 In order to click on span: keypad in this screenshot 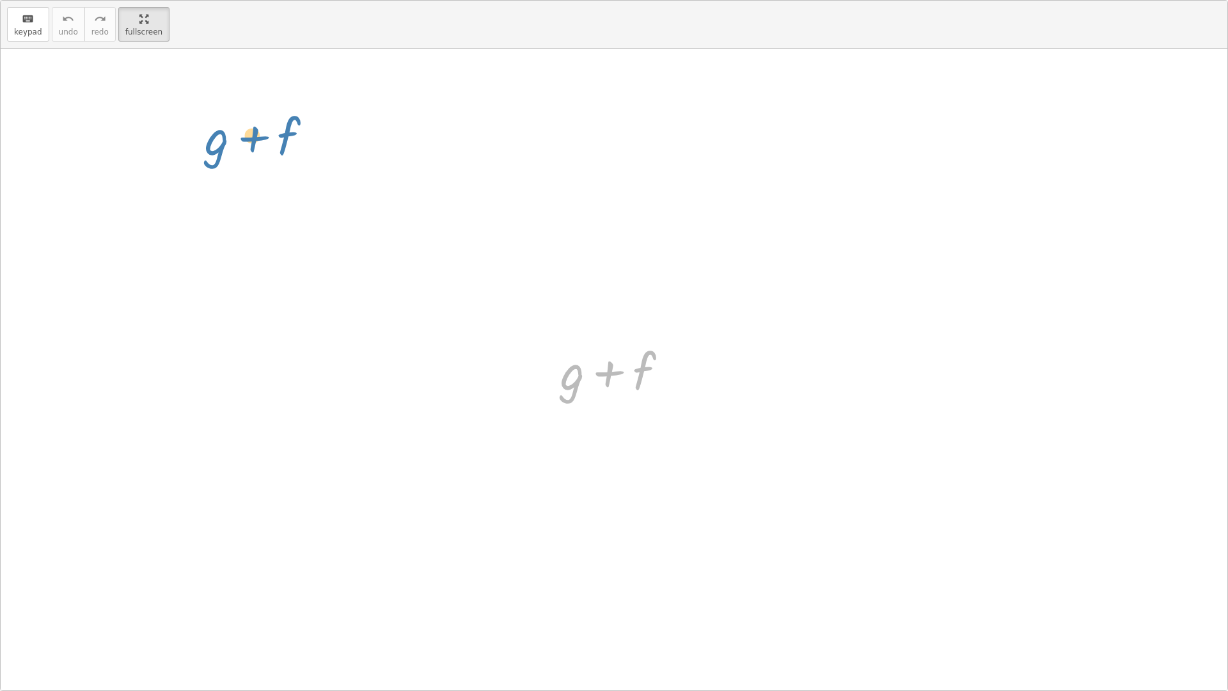, I will do `click(28, 32)`.